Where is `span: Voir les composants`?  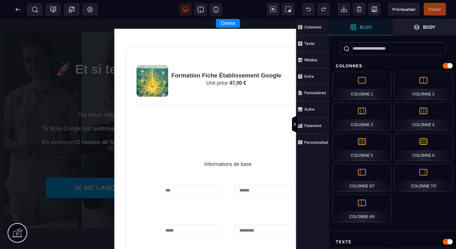
span: Voir les composants is located at coordinates (273, 9).